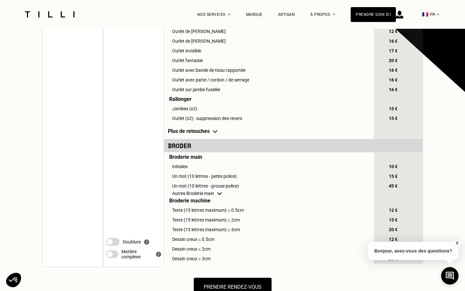 The height and width of the screenshot is (291, 465). Describe the element at coordinates (373, 15) in the screenshot. I see `a: Prendre soin ici` at that location.